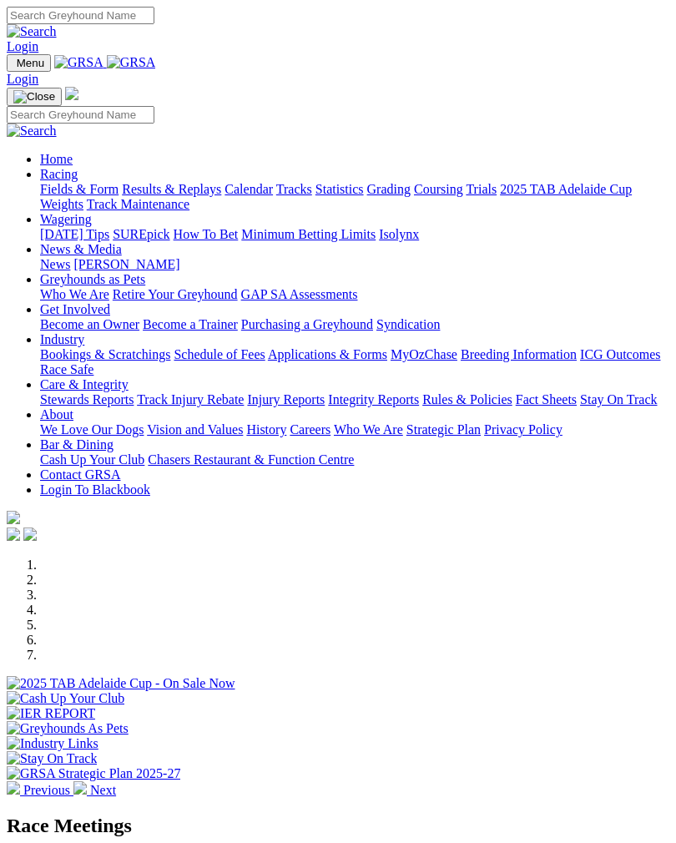 This screenshot has width=676, height=843. What do you see at coordinates (424, 354) in the screenshot?
I see `a: MyOzChase` at bounding box center [424, 354].